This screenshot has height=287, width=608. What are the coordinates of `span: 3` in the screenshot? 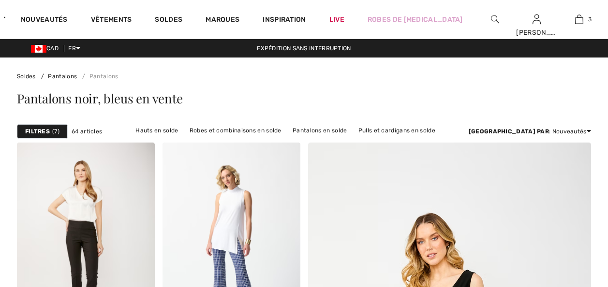 It's located at (590, 19).